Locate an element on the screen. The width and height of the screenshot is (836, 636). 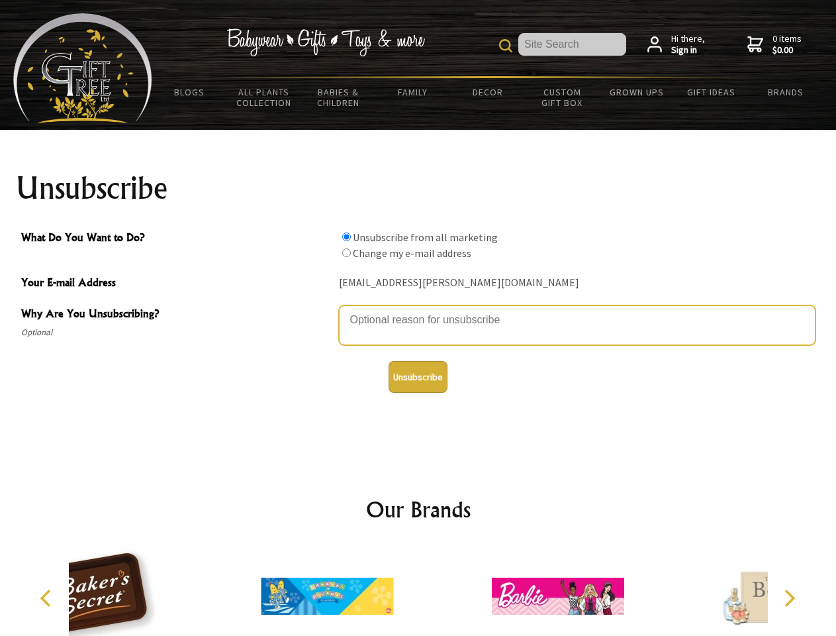
a: Decor is located at coordinates (487, 92).